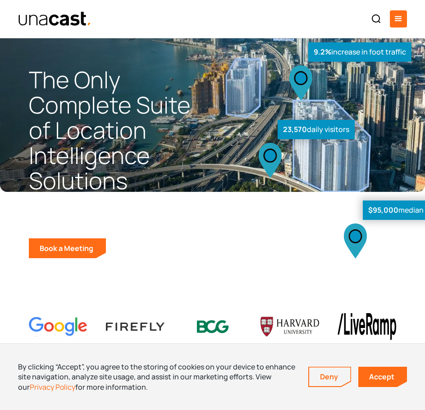  What do you see at coordinates (290, 327) in the screenshot?
I see `img: Harvard U logo` at bounding box center [290, 327].